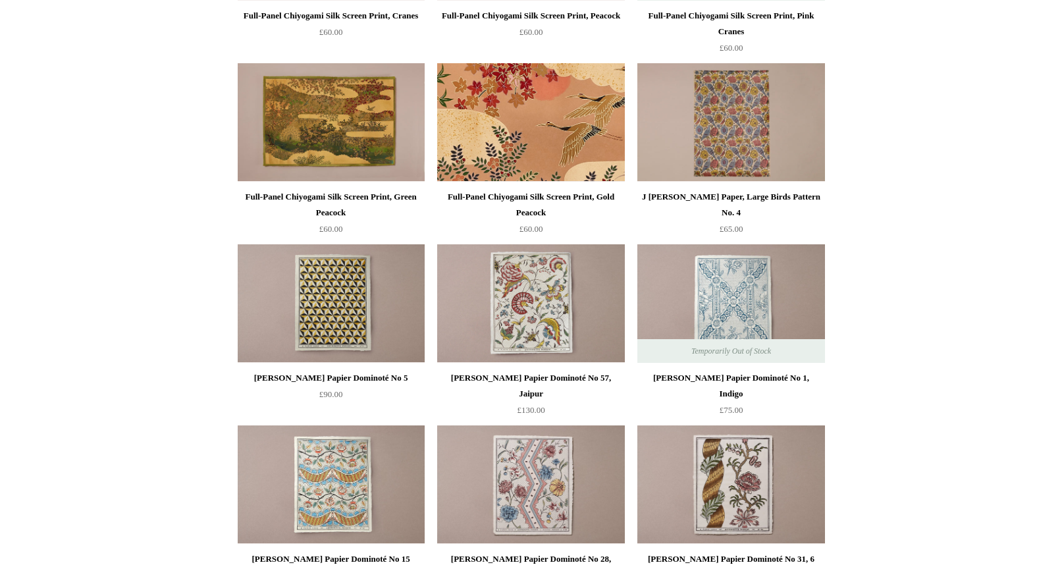 The width and height of the screenshot is (1062, 569). Describe the element at coordinates (331, 394) in the screenshot. I see `span: £90.00` at that location.